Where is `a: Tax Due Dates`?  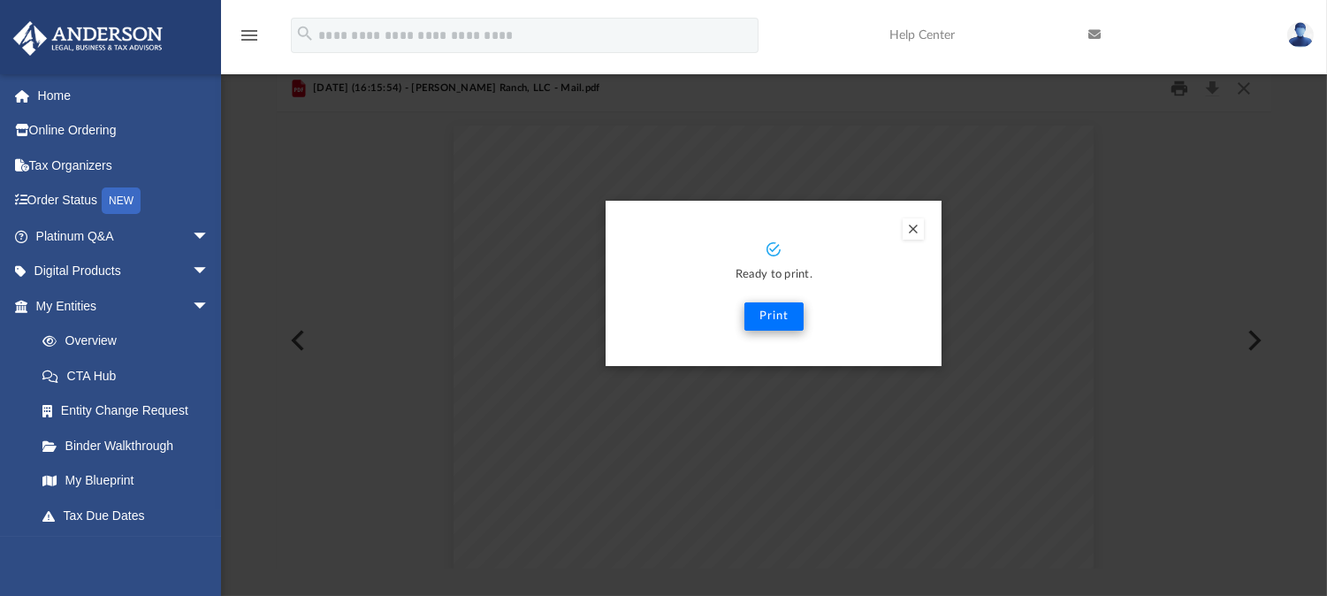 a: Tax Due Dates is located at coordinates (130, 515).